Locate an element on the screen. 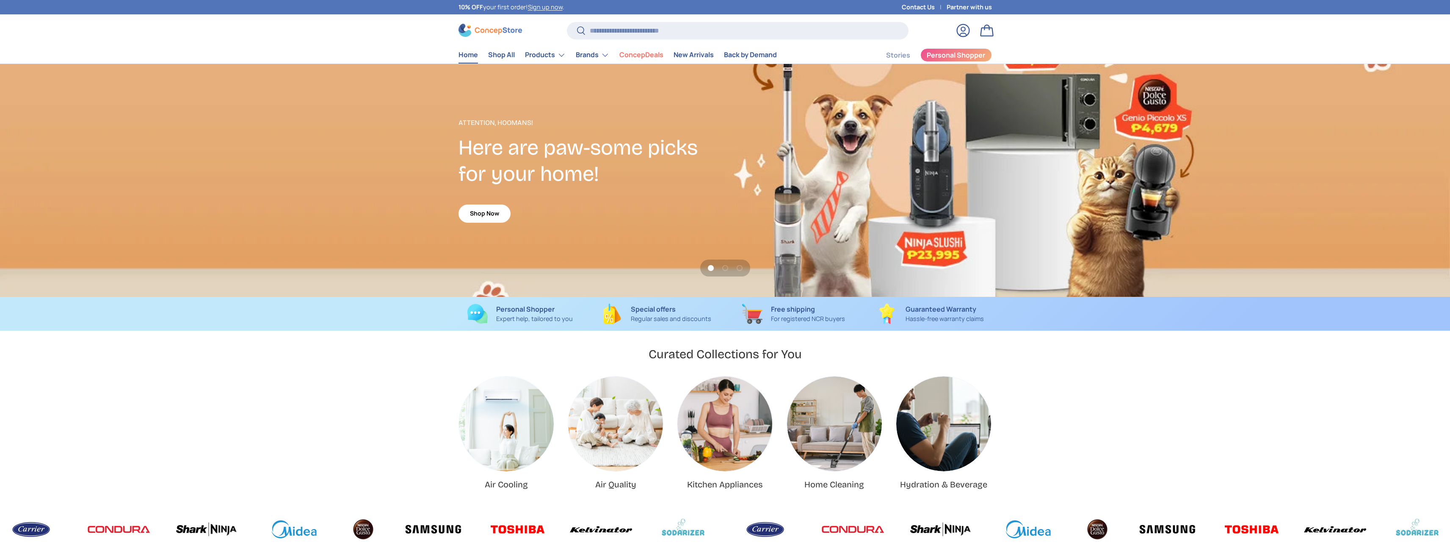 The image size is (1450, 556). strong: 10% OFF is located at coordinates (471, 7).